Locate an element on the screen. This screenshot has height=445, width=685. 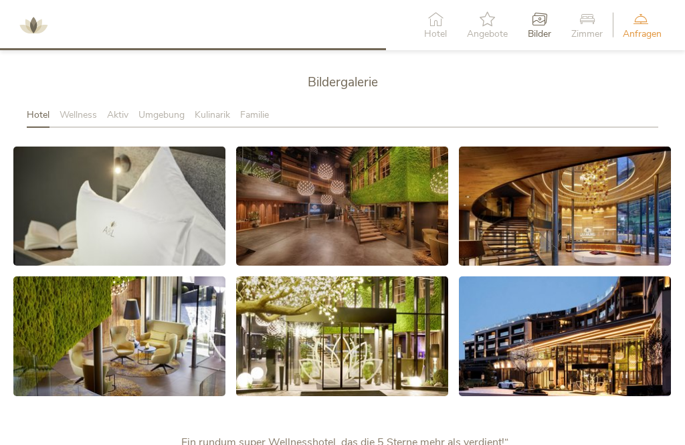
span: Kulinarik is located at coordinates (212, 114).